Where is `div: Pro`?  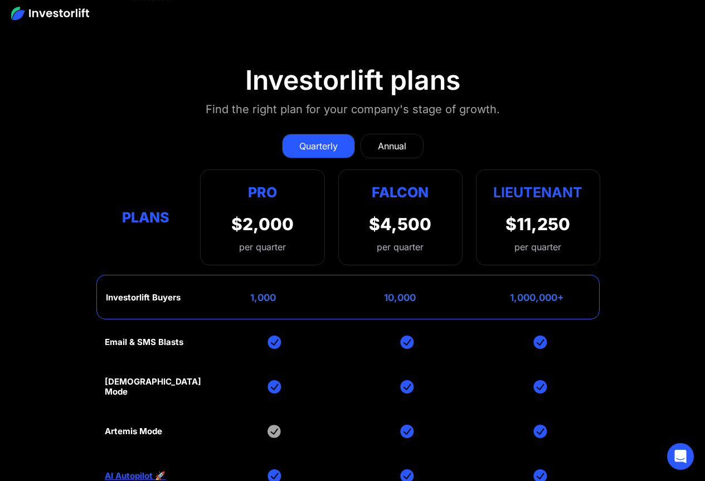
div: Pro is located at coordinates (262, 192).